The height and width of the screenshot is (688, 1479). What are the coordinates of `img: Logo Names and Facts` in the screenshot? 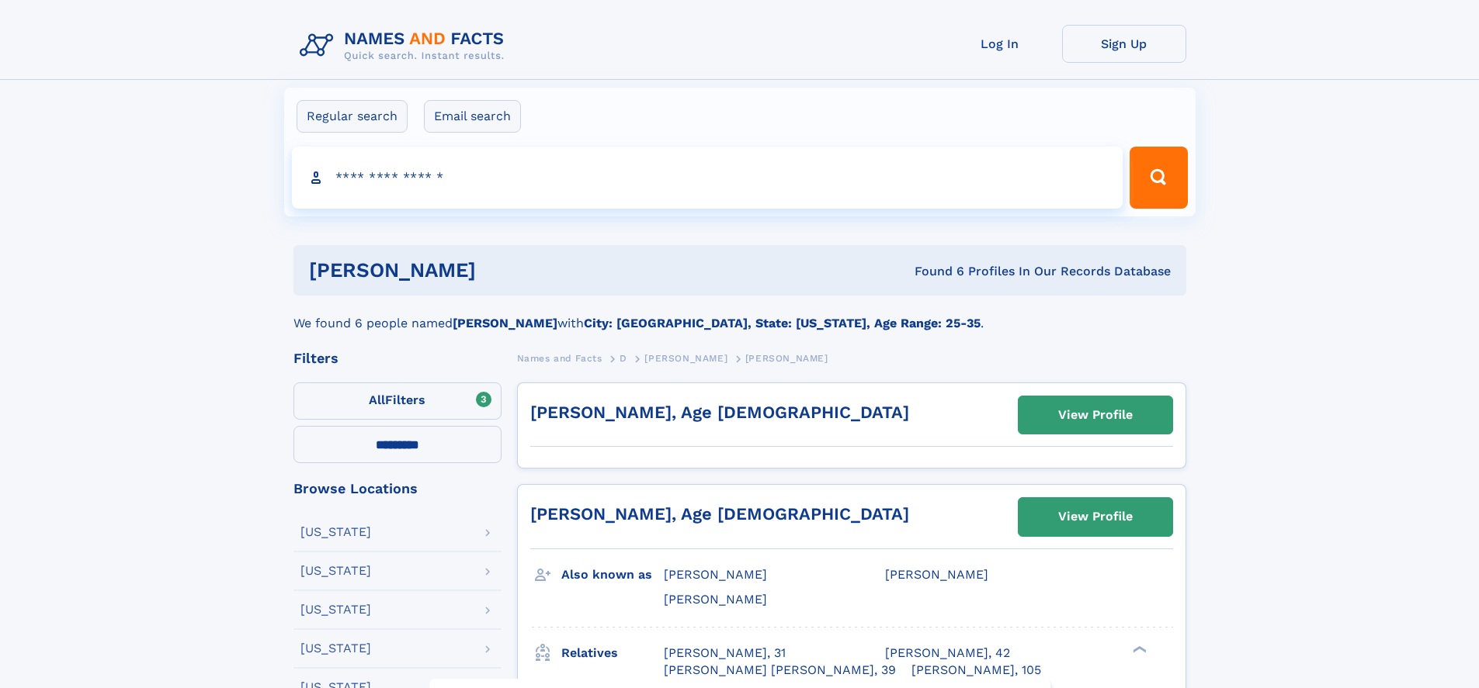 It's located at (405, 46).